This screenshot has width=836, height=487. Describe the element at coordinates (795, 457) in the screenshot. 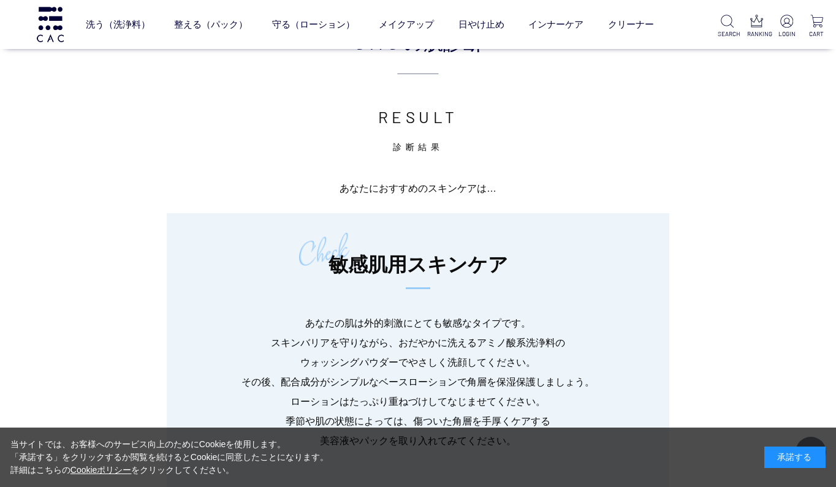

I see `div: 承諾する` at that location.